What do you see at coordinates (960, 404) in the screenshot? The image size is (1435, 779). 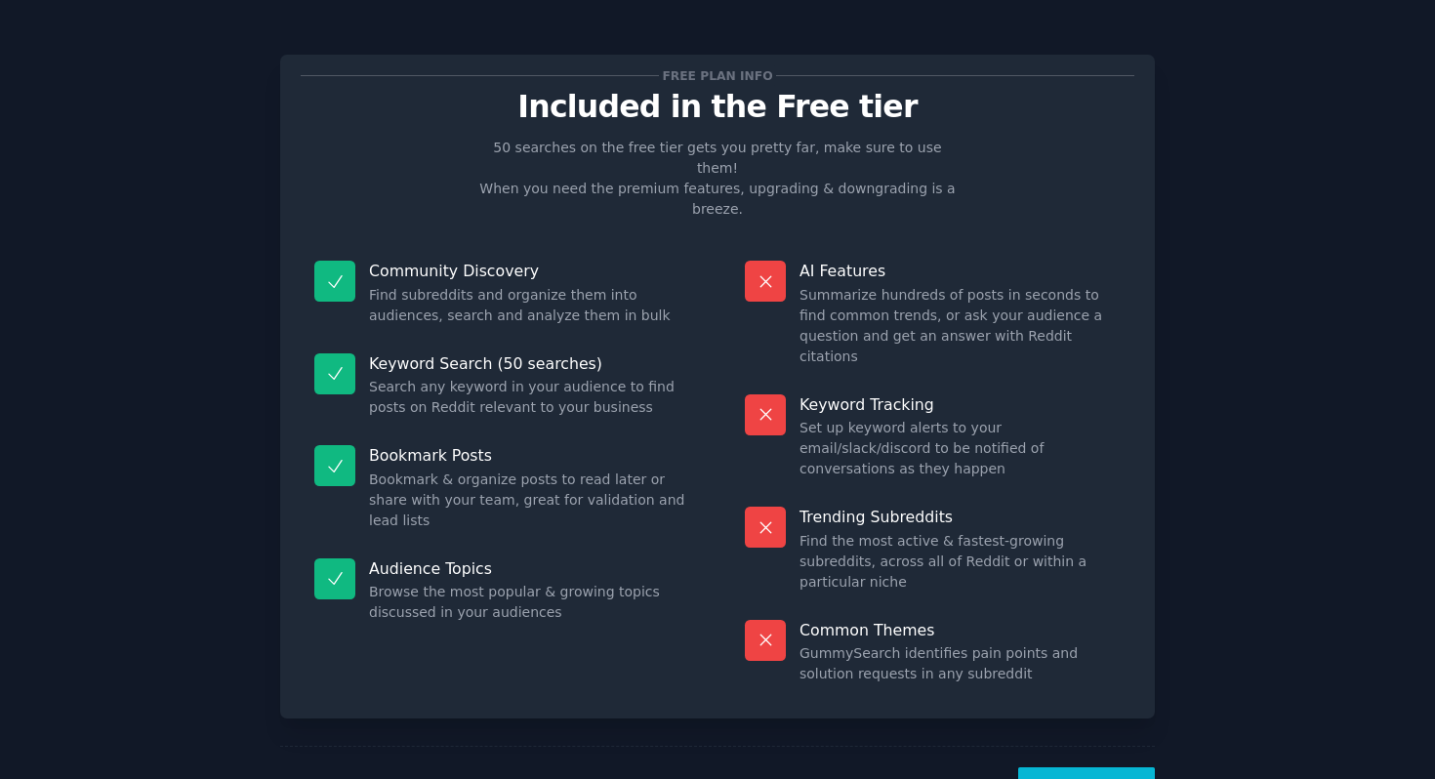 I see `p: Keyword Tracking` at bounding box center [960, 404].